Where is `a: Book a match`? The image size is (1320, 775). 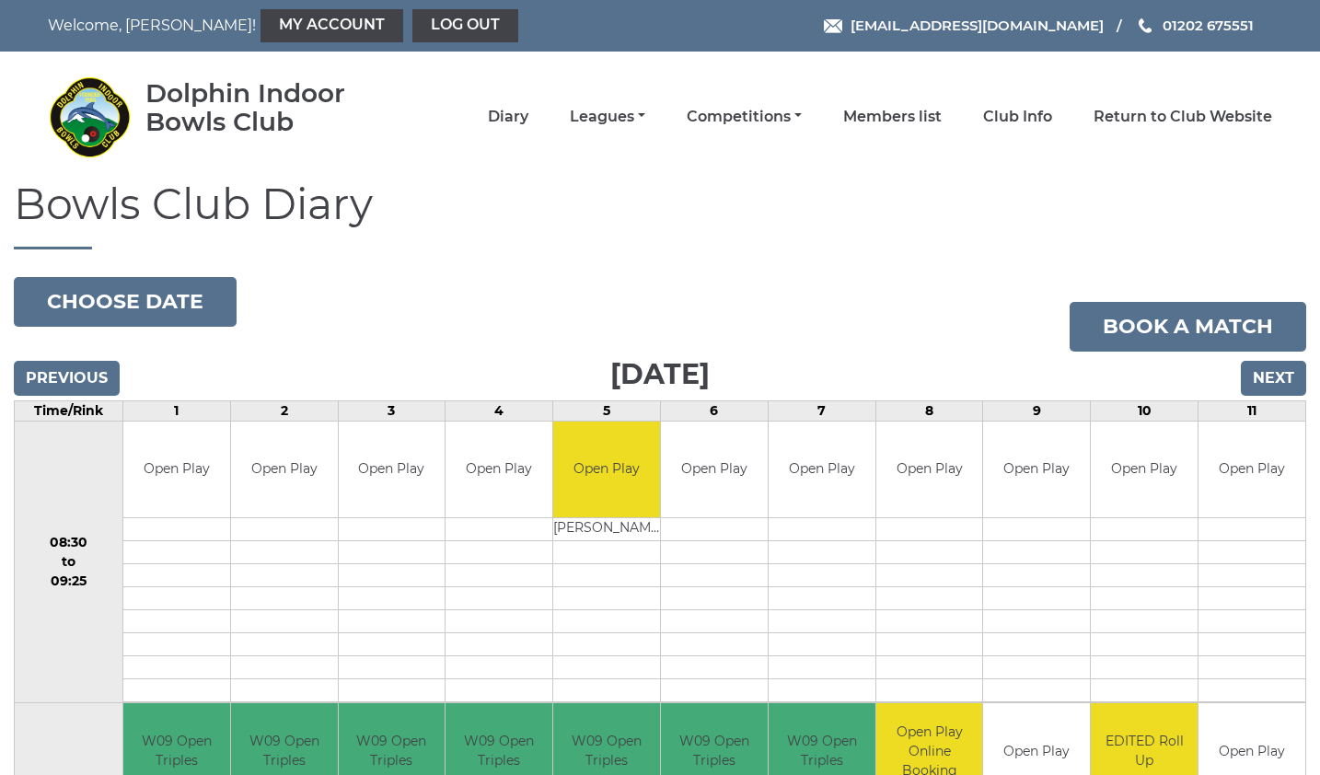 a: Book a match is located at coordinates (1188, 327).